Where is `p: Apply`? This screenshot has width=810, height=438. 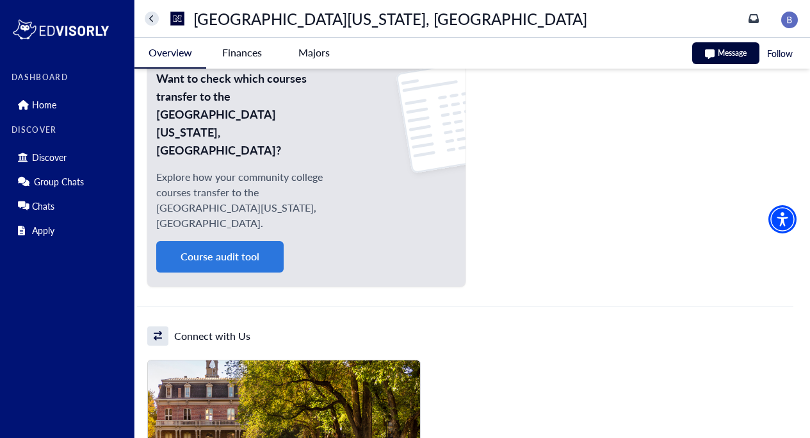 p: Apply is located at coordinates (43, 230).